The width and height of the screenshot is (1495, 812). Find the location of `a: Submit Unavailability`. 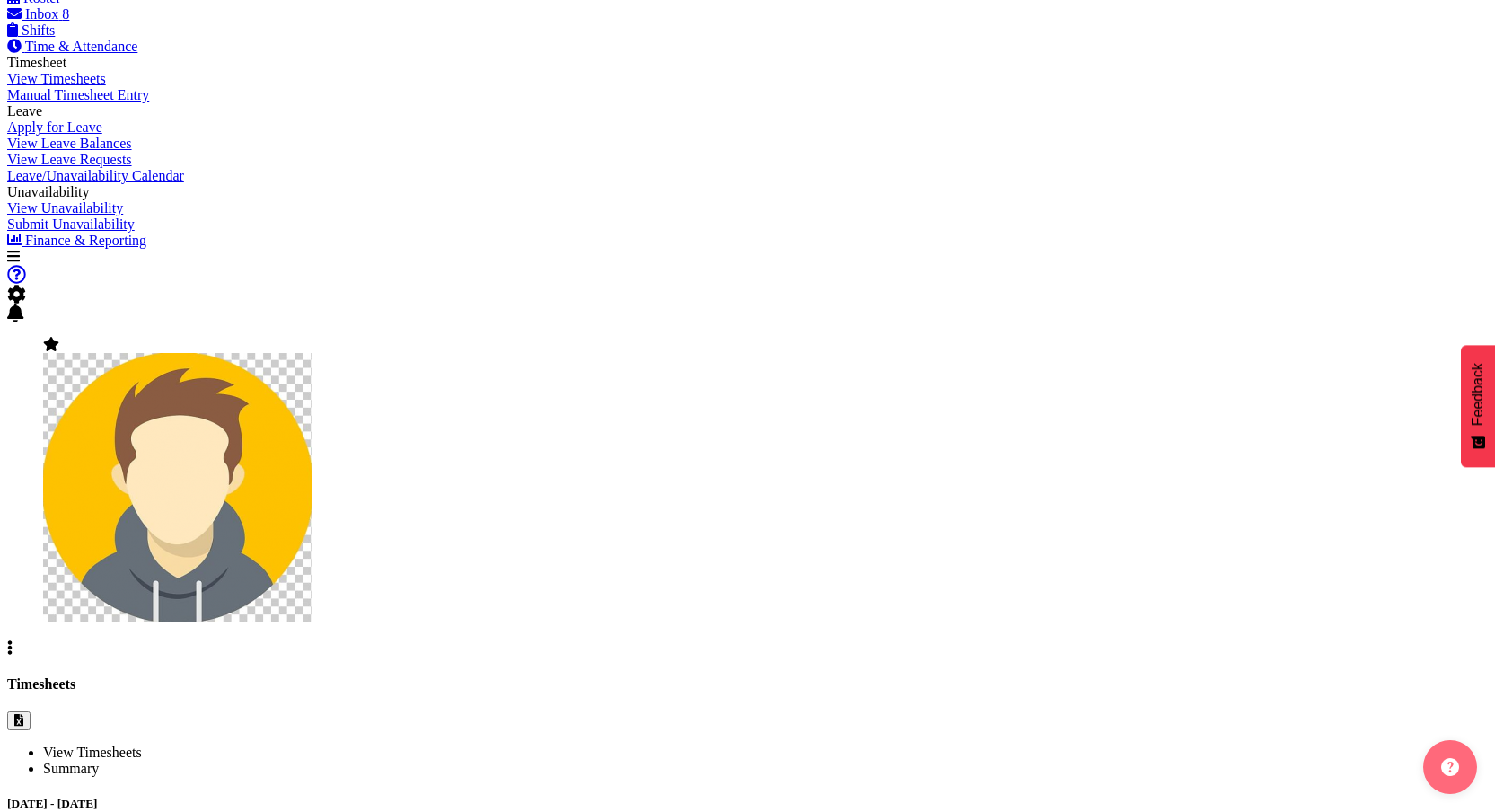

a: Submit Unavailability is located at coordinates (71, 224).